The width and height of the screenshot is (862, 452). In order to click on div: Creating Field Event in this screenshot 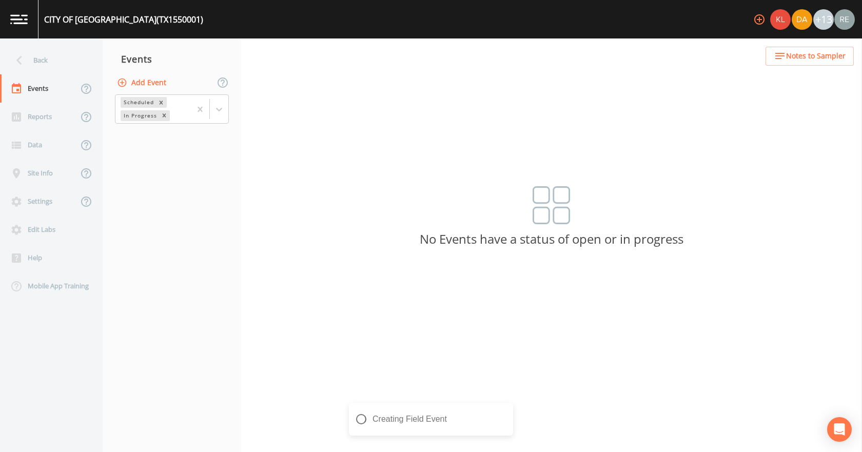, I will do `click(431, 419)`.